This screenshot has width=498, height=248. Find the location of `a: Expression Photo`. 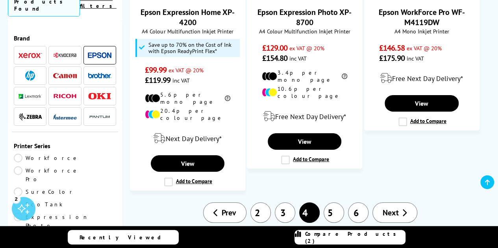

a: Expression Photo is located at coordinates (51, 221).